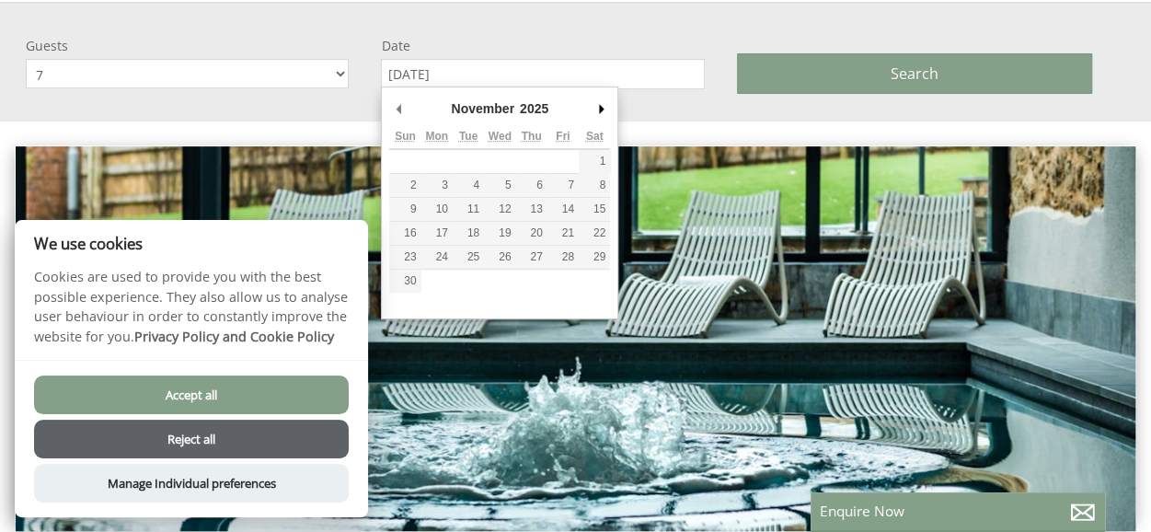 Image resolution: width=1151 pixels, height=532 pixels. I want to click on button: 13, so click(531, 209).